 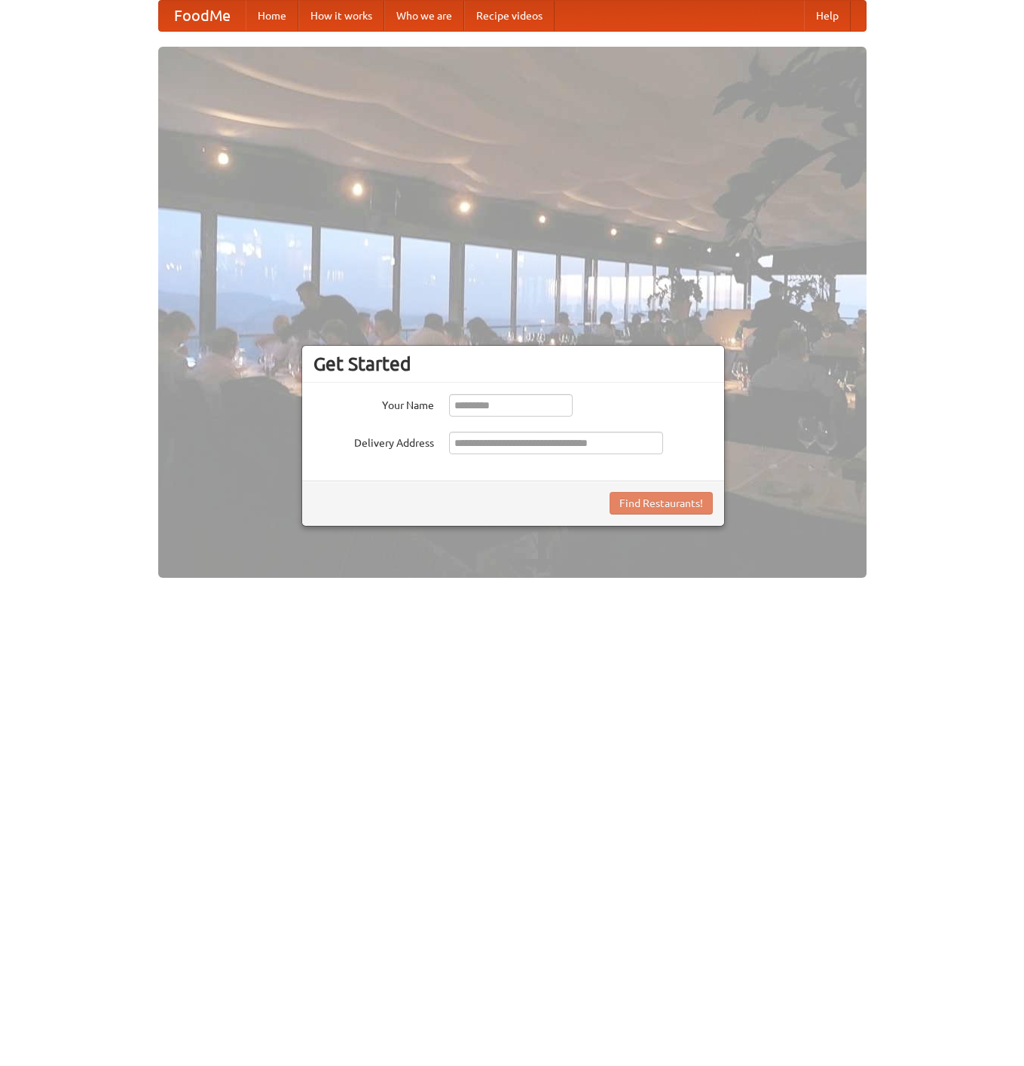 I want to click on label: Your Name, so click(x=374, y=403).